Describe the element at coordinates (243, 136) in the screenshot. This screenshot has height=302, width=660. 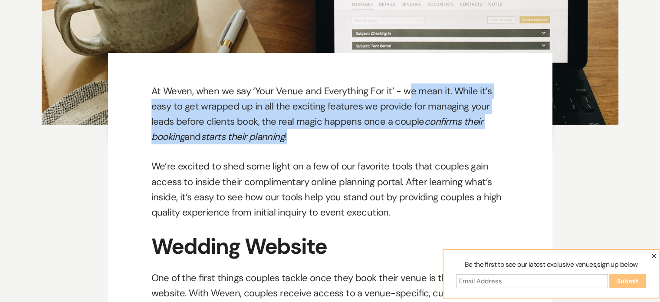
I see `em: starts their planning` at that location.